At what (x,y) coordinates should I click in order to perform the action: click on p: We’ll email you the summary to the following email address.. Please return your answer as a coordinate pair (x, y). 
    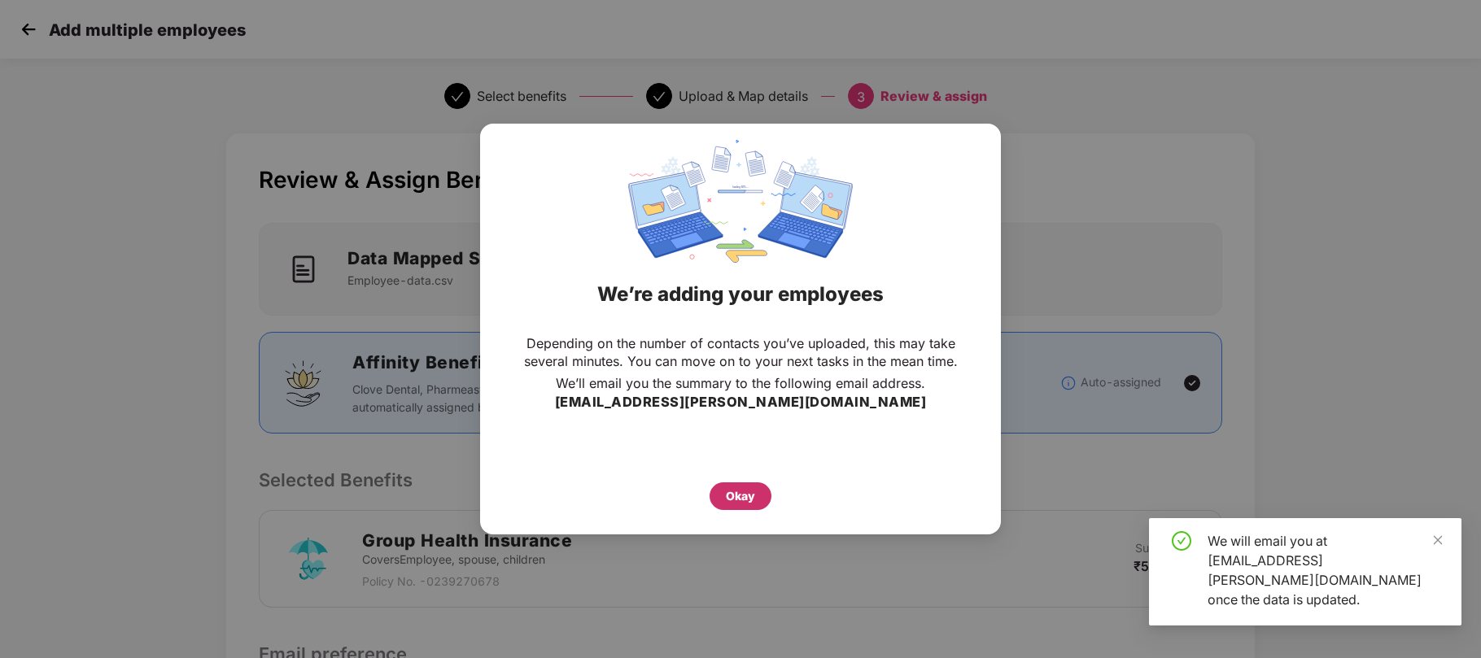
    Looking at the image, I should click on (740, 383).